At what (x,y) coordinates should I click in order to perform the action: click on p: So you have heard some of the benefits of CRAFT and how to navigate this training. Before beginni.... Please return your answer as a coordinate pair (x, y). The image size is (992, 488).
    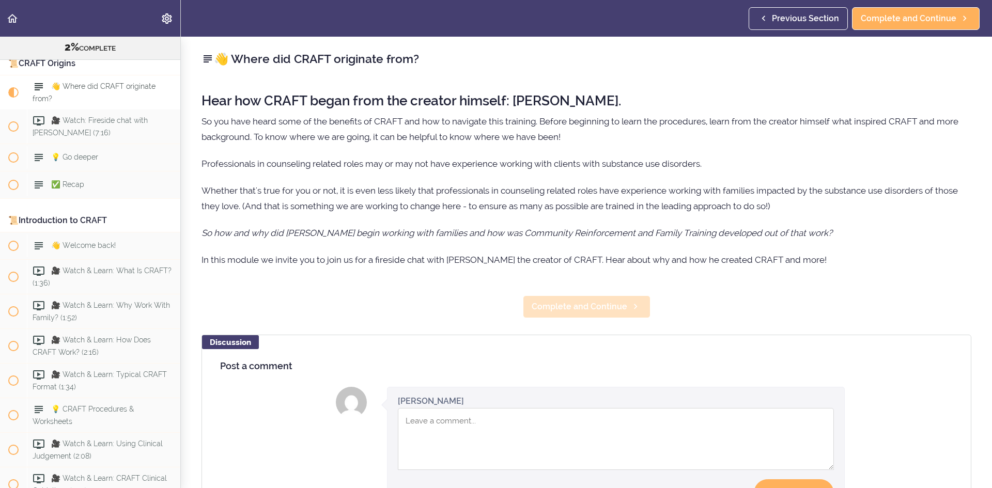
    Looking at the image, I should click on (586, 129).